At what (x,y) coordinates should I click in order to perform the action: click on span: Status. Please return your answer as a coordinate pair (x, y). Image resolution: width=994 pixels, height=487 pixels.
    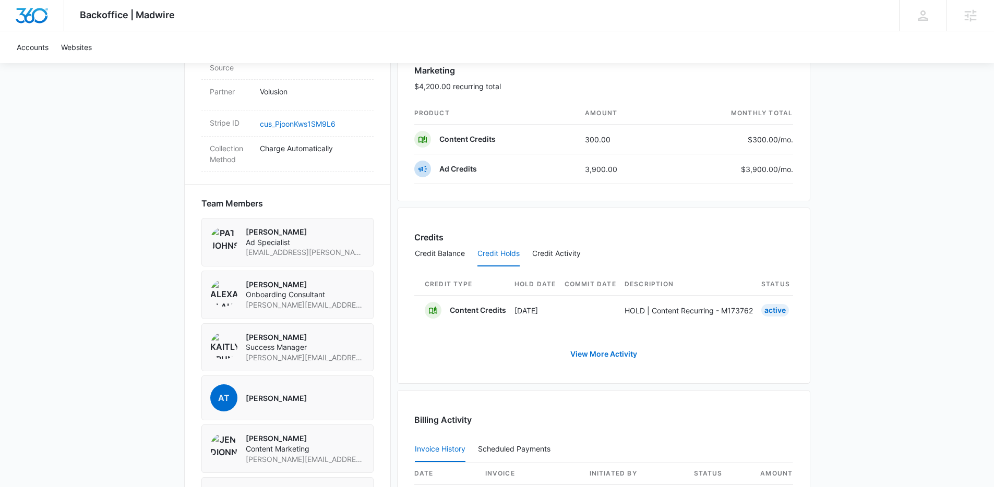
    Looking at the image, I should click on (775, 284).